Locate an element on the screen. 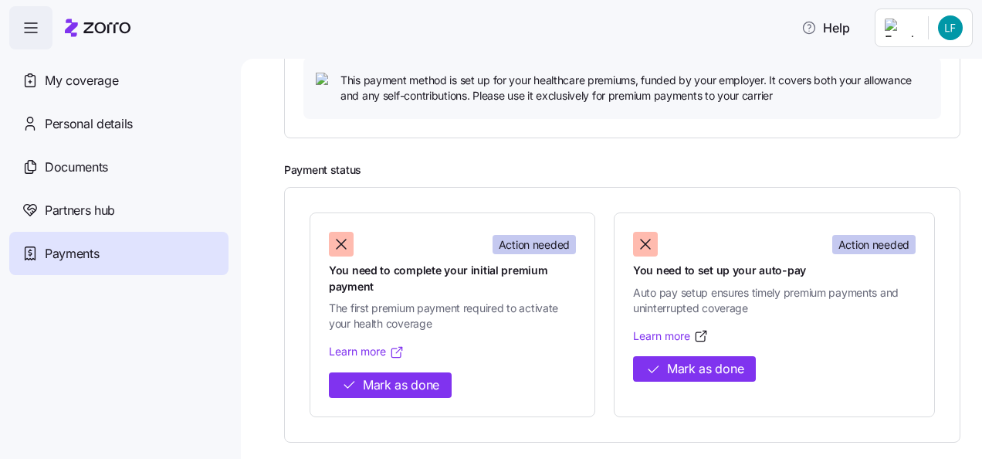 The image size is (982, 459). a: Documents is located at coordinates (119, 167).